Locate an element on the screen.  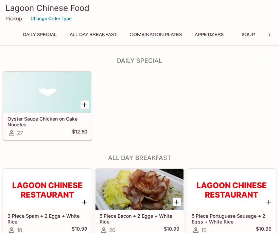
button: Add 5 Piece Bacon + 2 Eggs + White Rice is located at coordinates (177, 202).